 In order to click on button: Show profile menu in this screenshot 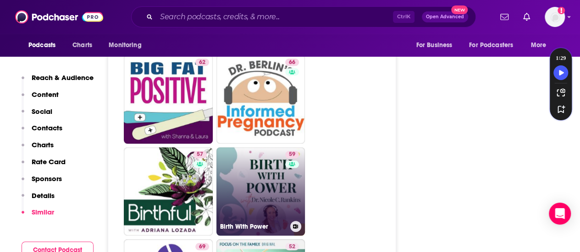, I will do `click(554, 17)`.